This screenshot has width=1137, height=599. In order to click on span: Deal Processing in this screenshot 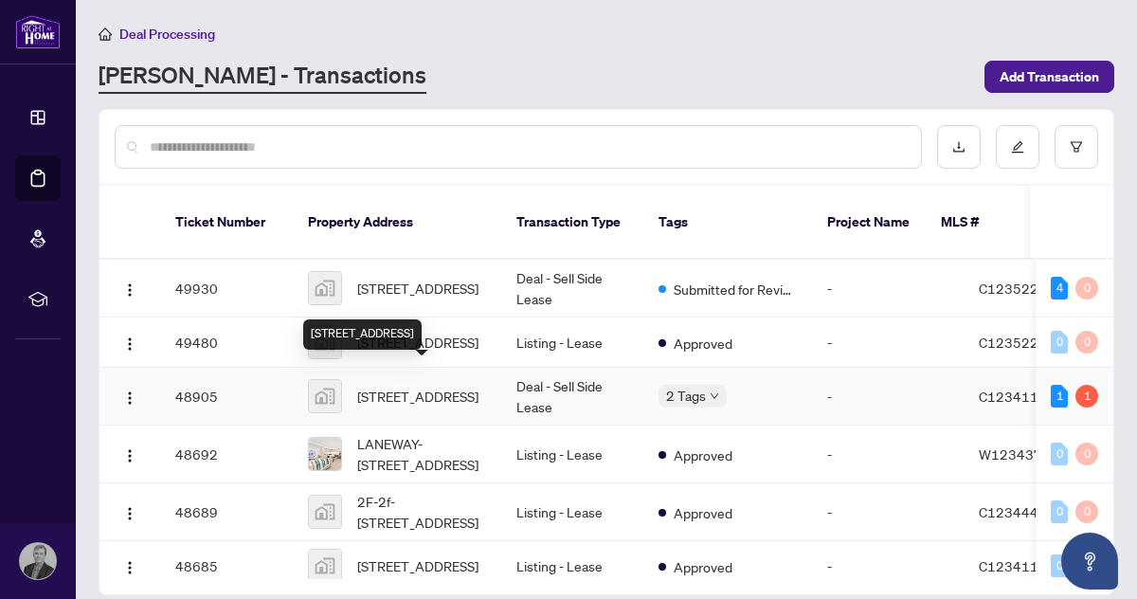, I will do `click(167, 34)`.